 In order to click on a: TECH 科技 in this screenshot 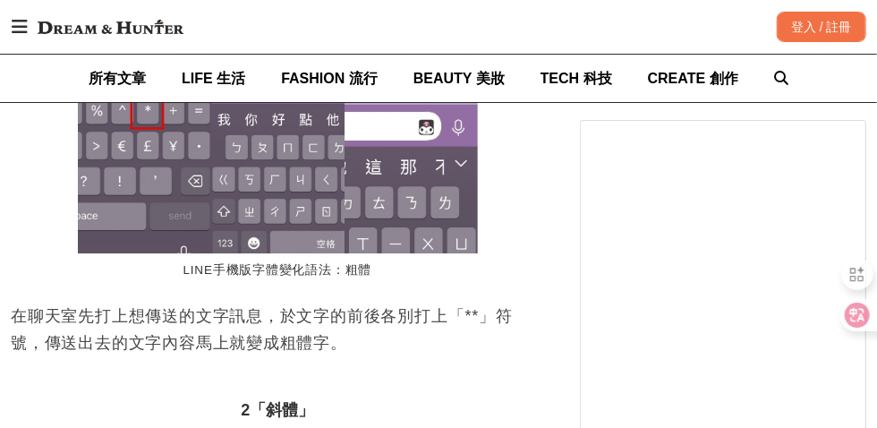, I will do `click(577, 78)`.